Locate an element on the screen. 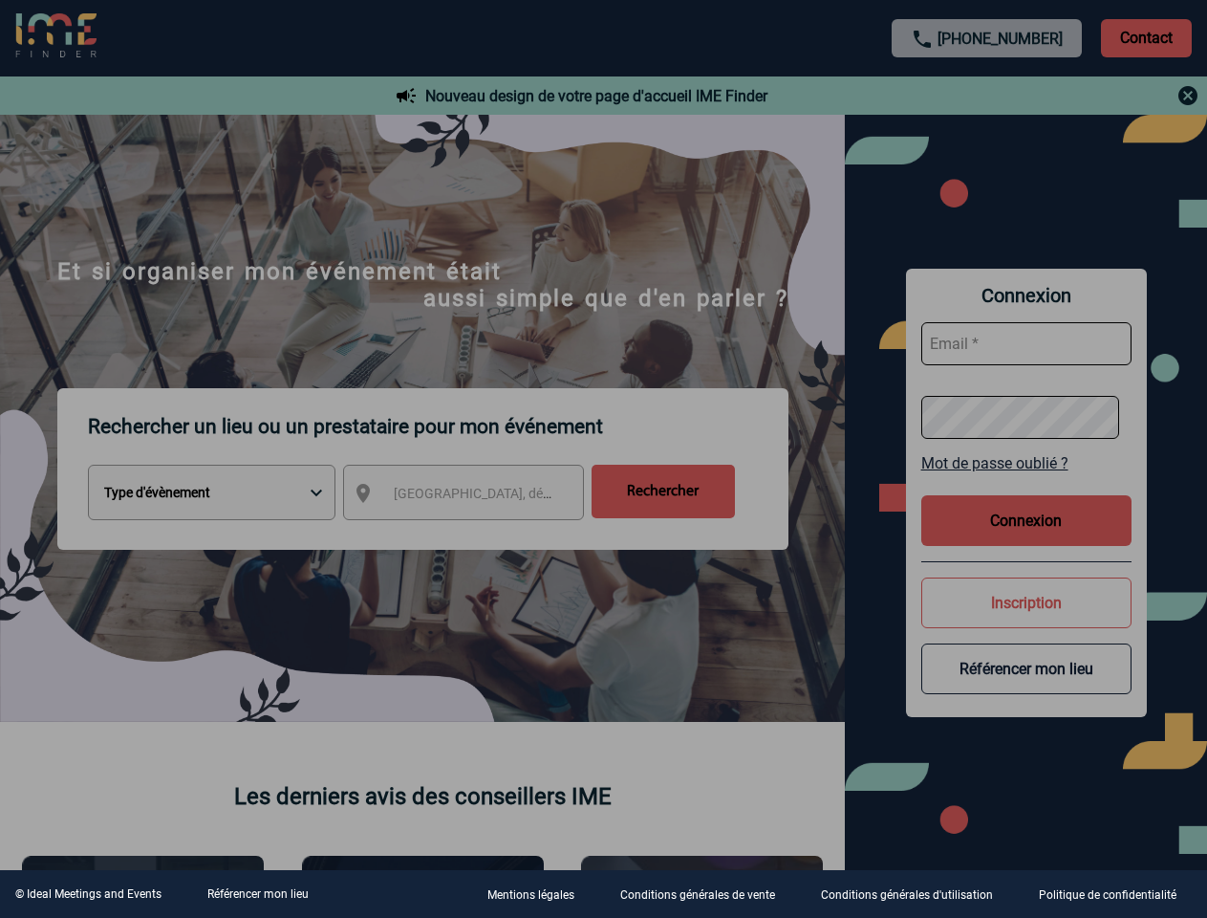 This screenshot has width=1207, height=918. p: Conditions générales d'utilisation is located at coordinates (907, 896).